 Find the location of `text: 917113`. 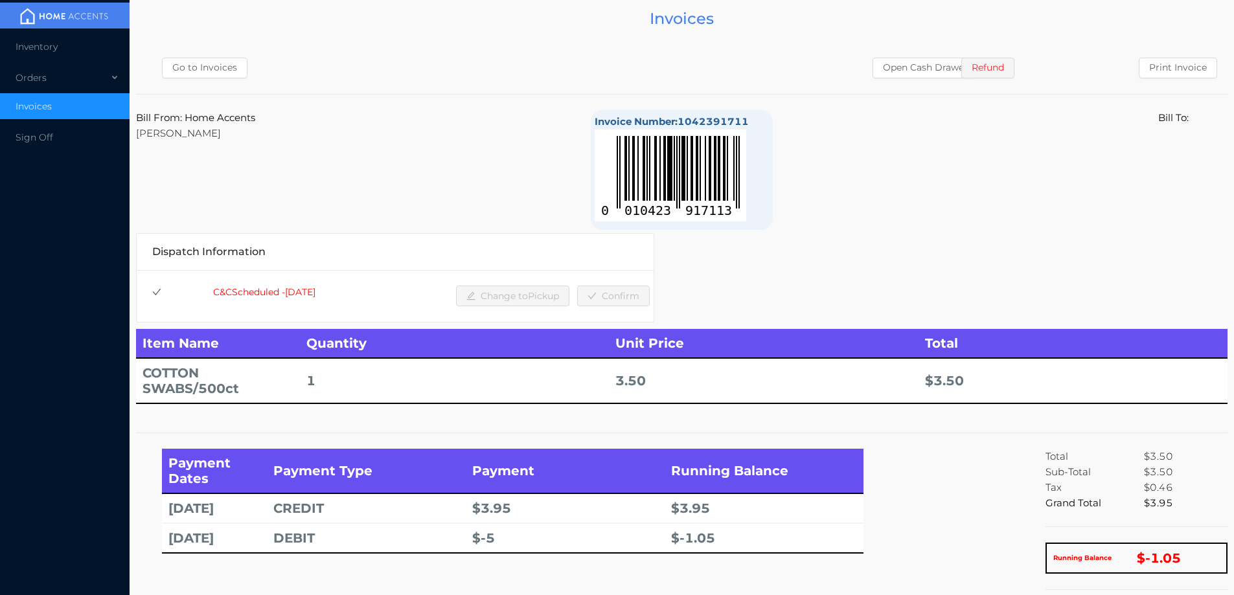

text: 917113 is located at coordinates (709, 211).